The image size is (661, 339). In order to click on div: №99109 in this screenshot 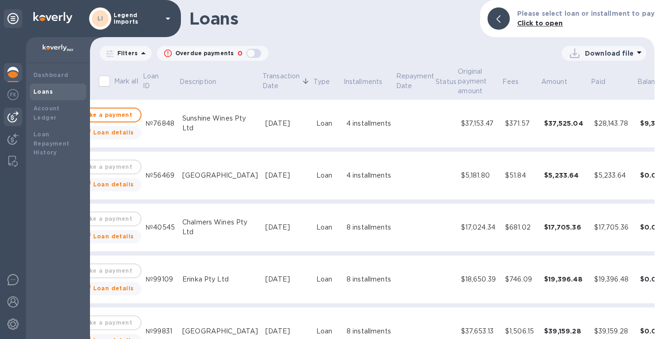, I will do `click(160, 279)`.